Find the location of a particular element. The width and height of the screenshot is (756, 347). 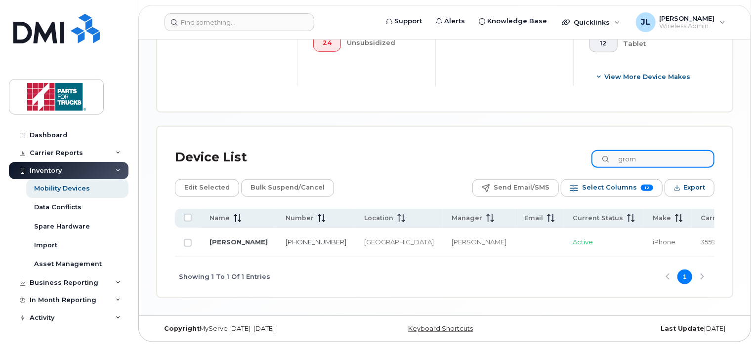

input: Find something... is located at coordinates (239, 22).